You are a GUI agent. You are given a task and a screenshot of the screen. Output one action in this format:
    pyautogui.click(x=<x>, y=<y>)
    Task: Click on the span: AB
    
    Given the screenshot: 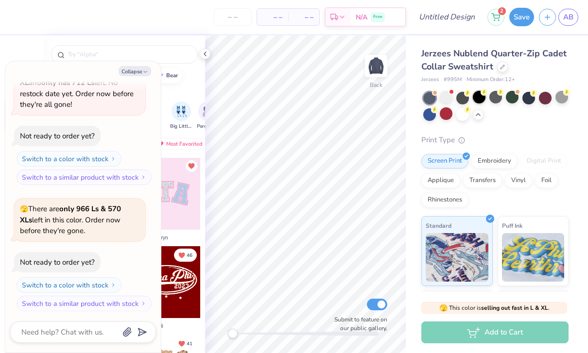 What is the action you would take?
    pyautogui.click(x=568, y=17)
    